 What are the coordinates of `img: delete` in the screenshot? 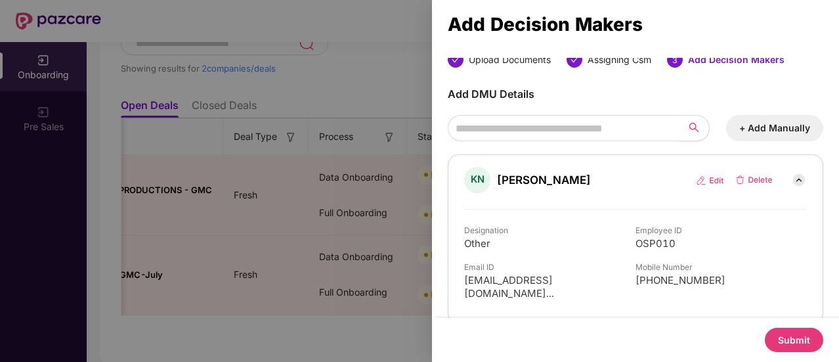 It's located at (754, 180).